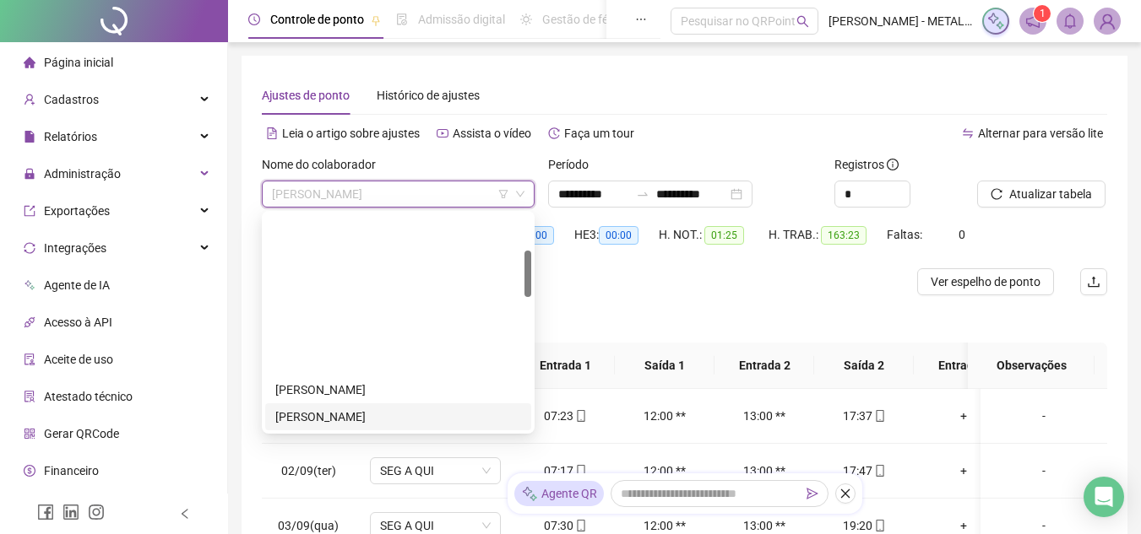 Image resolution: width=1141 pixels, height=534 pixels. What do you see at coordinates (1107, 21) in the screenshot?
I see `img: 25573` at bounding box center [1107, 21].